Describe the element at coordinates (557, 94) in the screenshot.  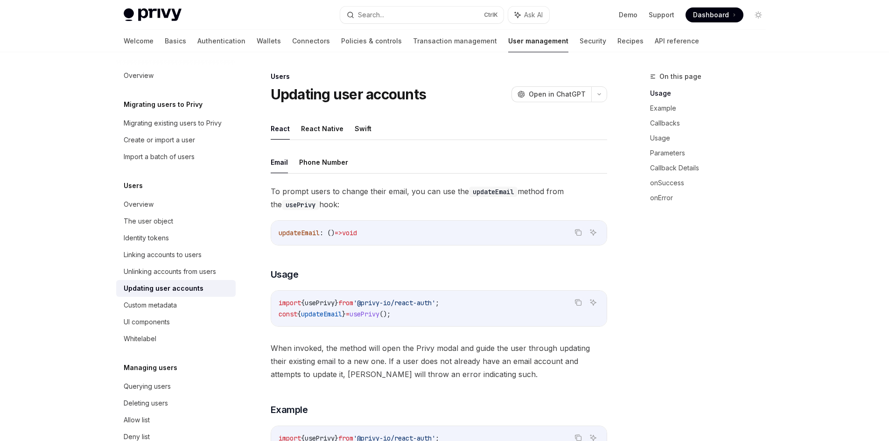
I see `span: Open in ChatGPT` at that location.